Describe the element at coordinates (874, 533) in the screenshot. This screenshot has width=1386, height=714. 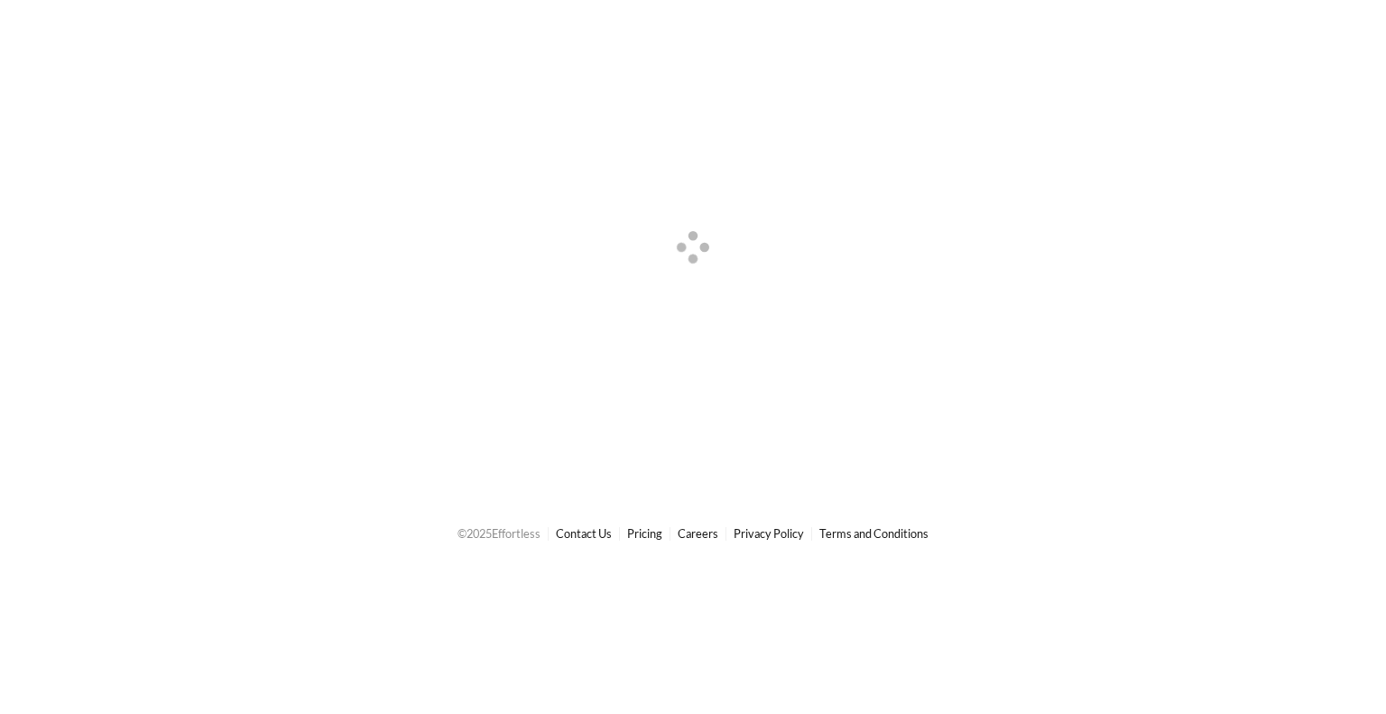
I see `a: Terms and Conditions` at that location.